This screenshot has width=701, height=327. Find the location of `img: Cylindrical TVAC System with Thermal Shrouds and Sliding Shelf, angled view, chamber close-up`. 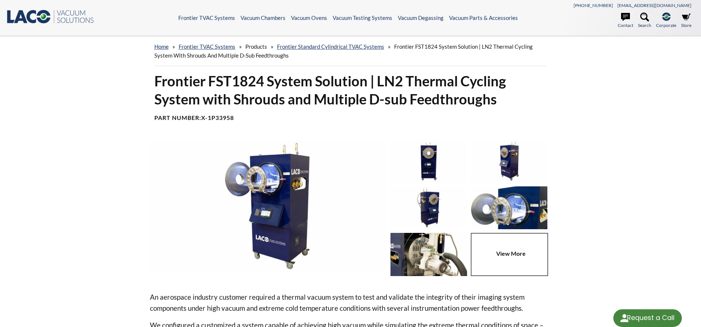

img: Cylindrical TVAC System with Thermal Shrouds and Sliding Shelf, angled view, chamber close-up is located at coordinates (509, 208).